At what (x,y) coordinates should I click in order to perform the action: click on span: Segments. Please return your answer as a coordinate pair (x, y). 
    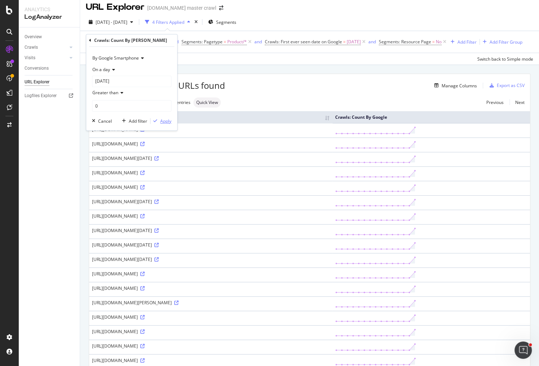
    Looking at the image, I should click on (226, 22).